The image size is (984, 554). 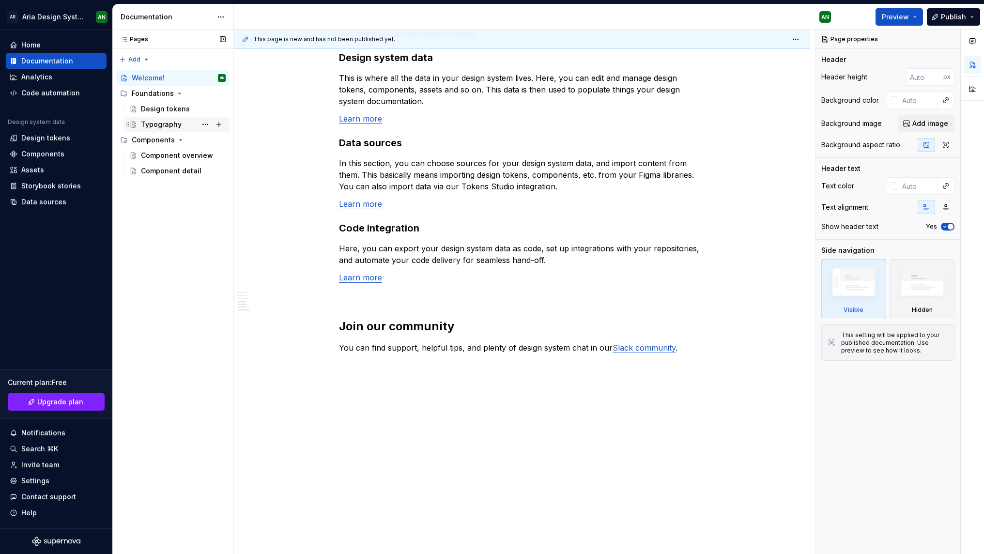 What do you see at coordinates (53, 17) in the screenshot?
I see `div: Aria Design System` at bounding box center [53, 17].